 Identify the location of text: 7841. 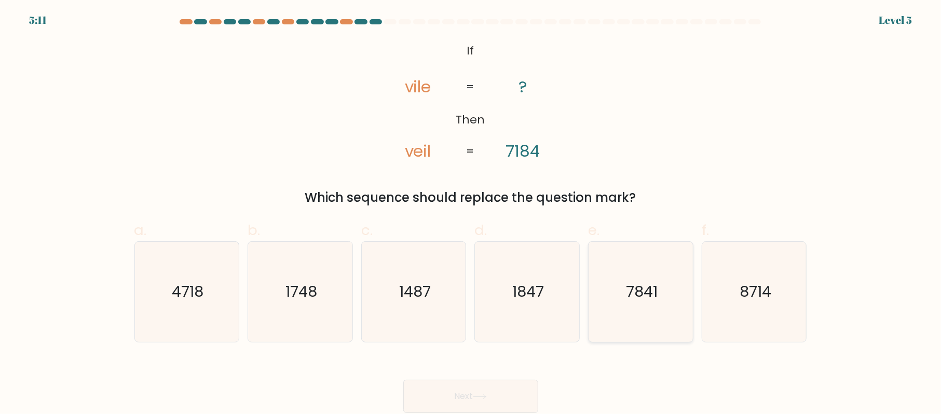
(642, 292).